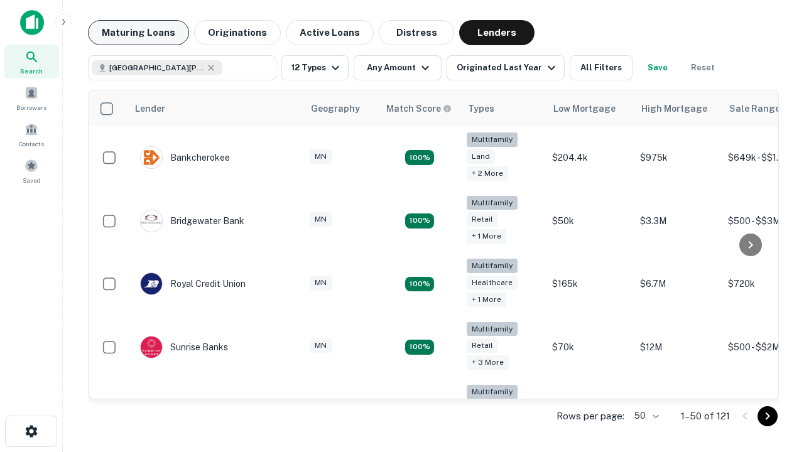 The image size is (804, 452). Describe the element at coordinates (419, 284) in the screenshot. I see `div: Matching Properties: 18, hasApolloMatch: undefined` at that location.